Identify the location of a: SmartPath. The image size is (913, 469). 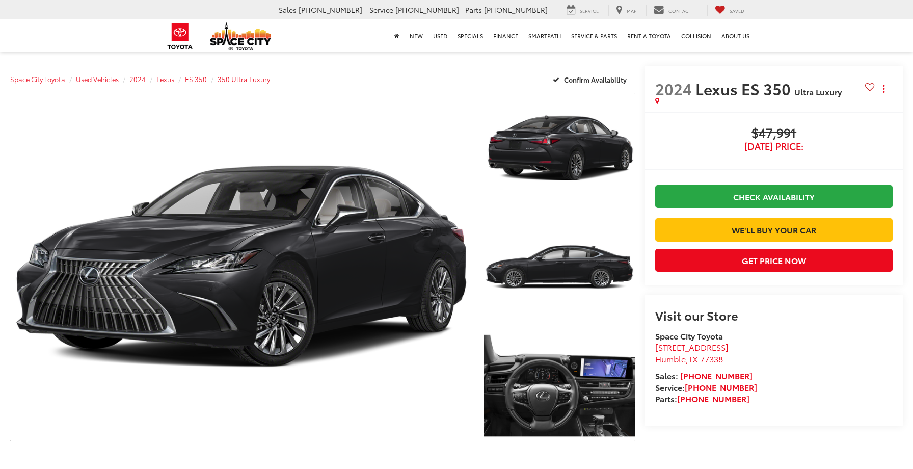
(544, 36).